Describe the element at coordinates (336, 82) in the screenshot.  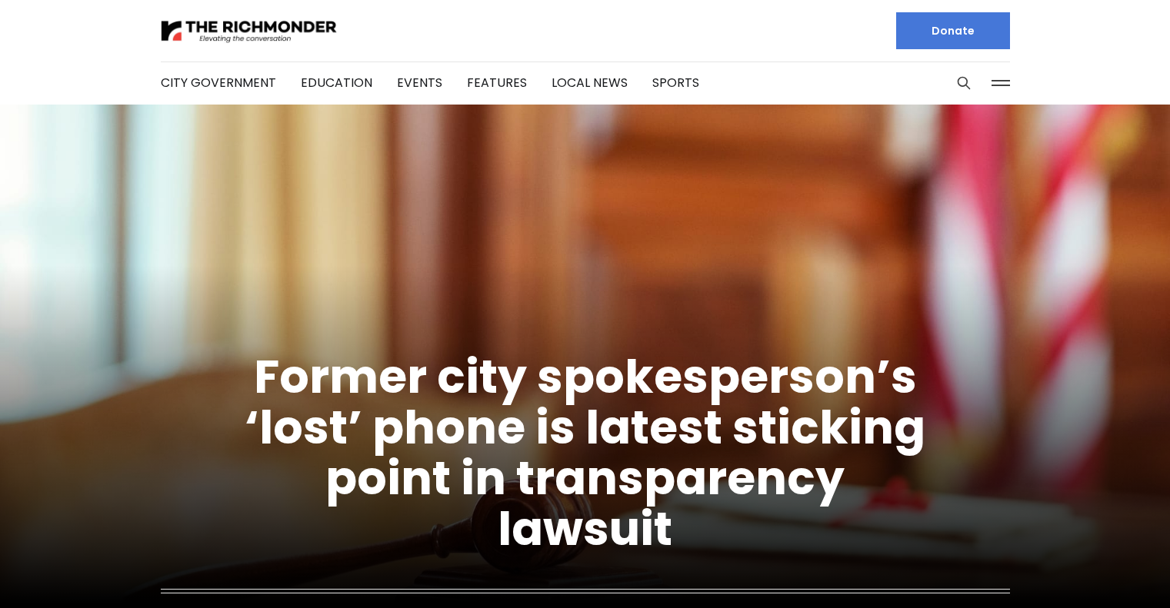
I see `a: Education` at that location.